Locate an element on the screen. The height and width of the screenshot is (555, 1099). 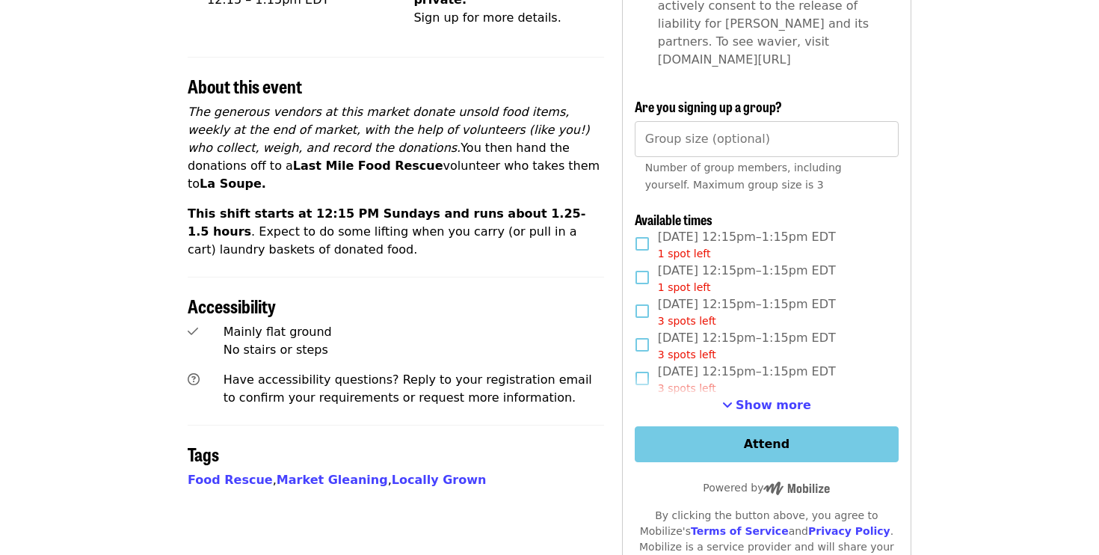
span: Available times is located at coordinates (673, 219).